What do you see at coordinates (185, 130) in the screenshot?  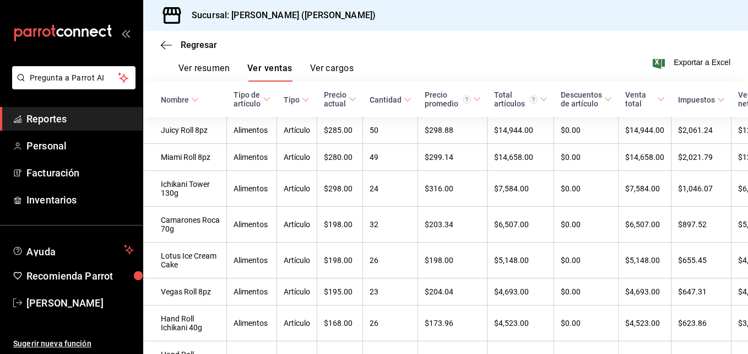 I see `td: Juicy Roll 8pz` at bounding box center [185, 130].